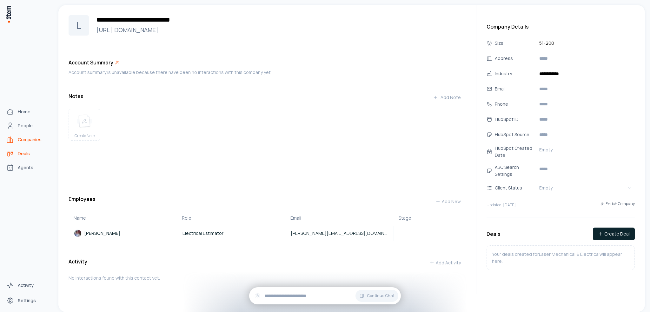 The width and height of the screenshot is (650, 312). I want to click on div: Name, so click(123, 218).